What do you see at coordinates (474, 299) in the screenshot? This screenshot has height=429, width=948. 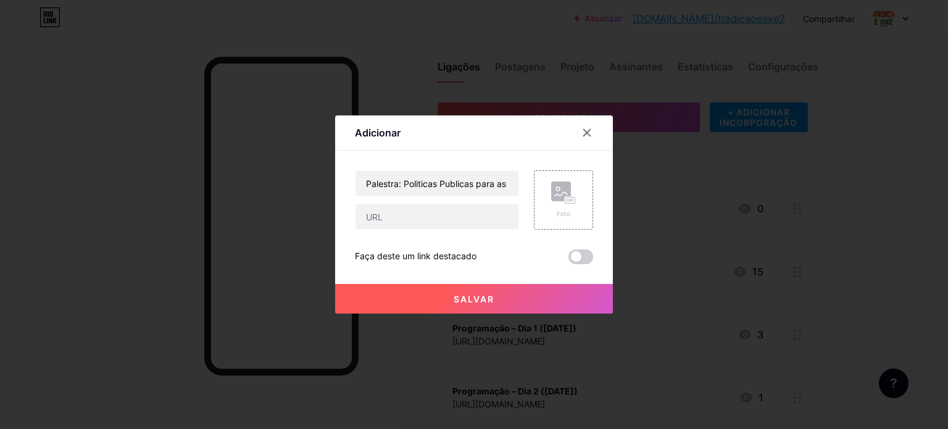 I see `button: Salvar` at bounding box center [474, 299].